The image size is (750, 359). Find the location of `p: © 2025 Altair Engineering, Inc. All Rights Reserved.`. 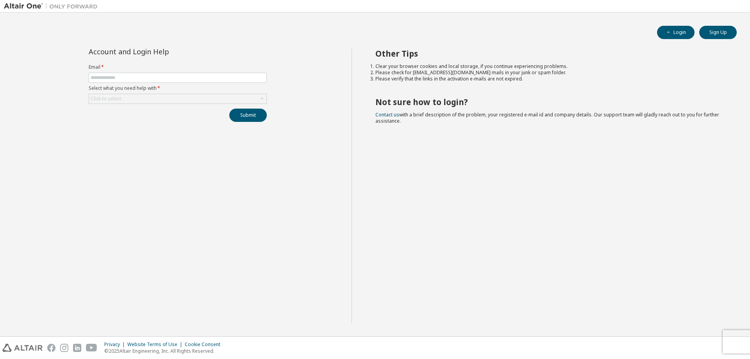

p: © 2025 Altair Engineering, Inc. All Rights Reserved. is located at coordinates (164, 351).